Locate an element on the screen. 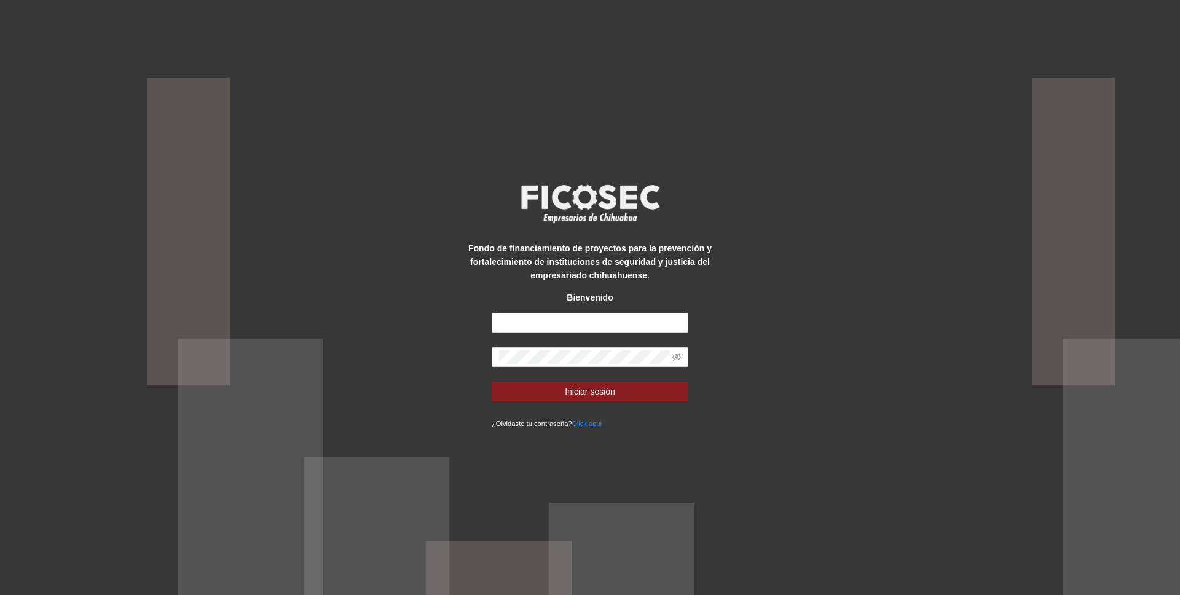  strong: Fondo de financiamiento de proyectos para la prevención y fortalecimiento de instituciones de seg... is located at coordinates (590, 262).